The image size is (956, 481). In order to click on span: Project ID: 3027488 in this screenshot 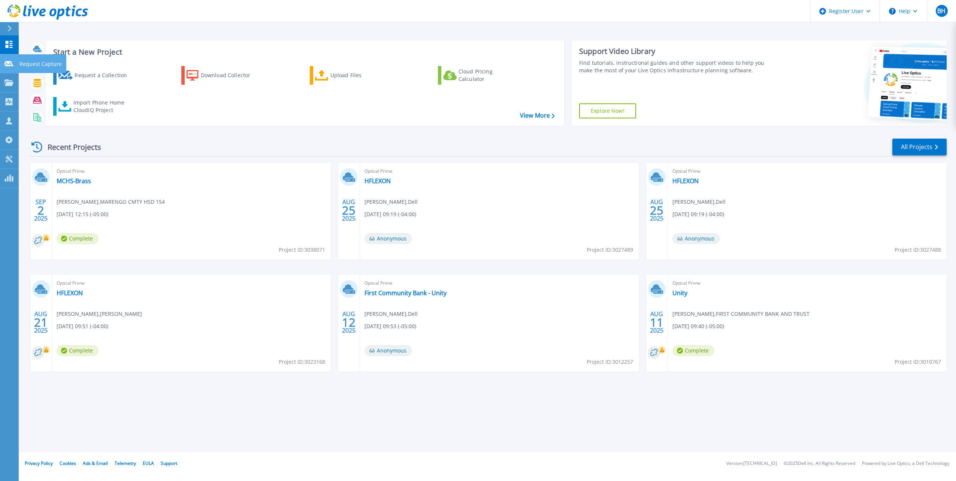, I will do `click(917, 250)`.